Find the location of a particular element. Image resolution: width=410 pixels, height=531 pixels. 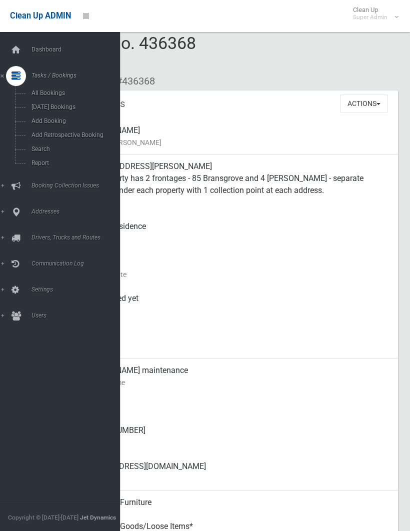

span: Addresses is located at coordinates (74, 212).